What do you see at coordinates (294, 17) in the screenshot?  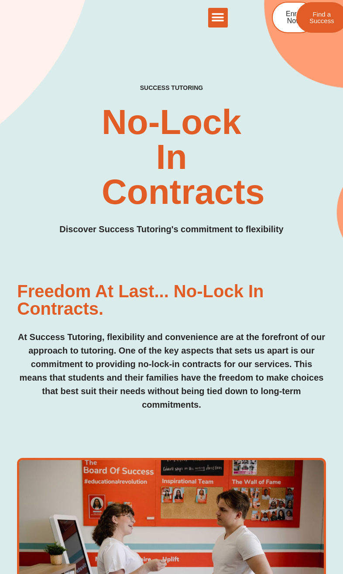 I see `a: Enrol Now` at bounding box center [294, 17].